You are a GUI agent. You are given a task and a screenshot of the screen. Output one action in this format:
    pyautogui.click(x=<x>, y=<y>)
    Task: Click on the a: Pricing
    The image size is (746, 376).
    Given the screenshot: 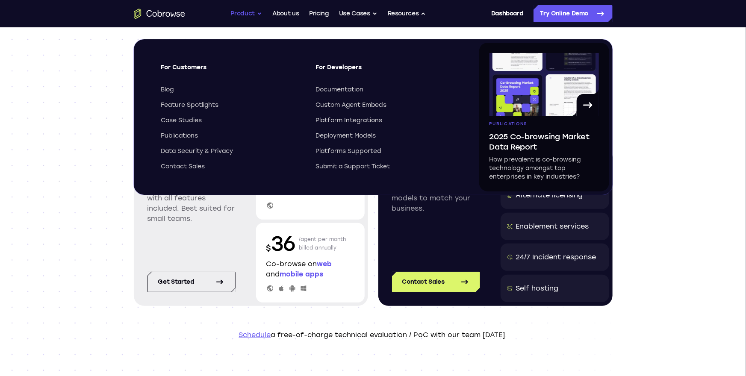 What is the action you would take?
    pyautogui.click(x=319, y=14)
    